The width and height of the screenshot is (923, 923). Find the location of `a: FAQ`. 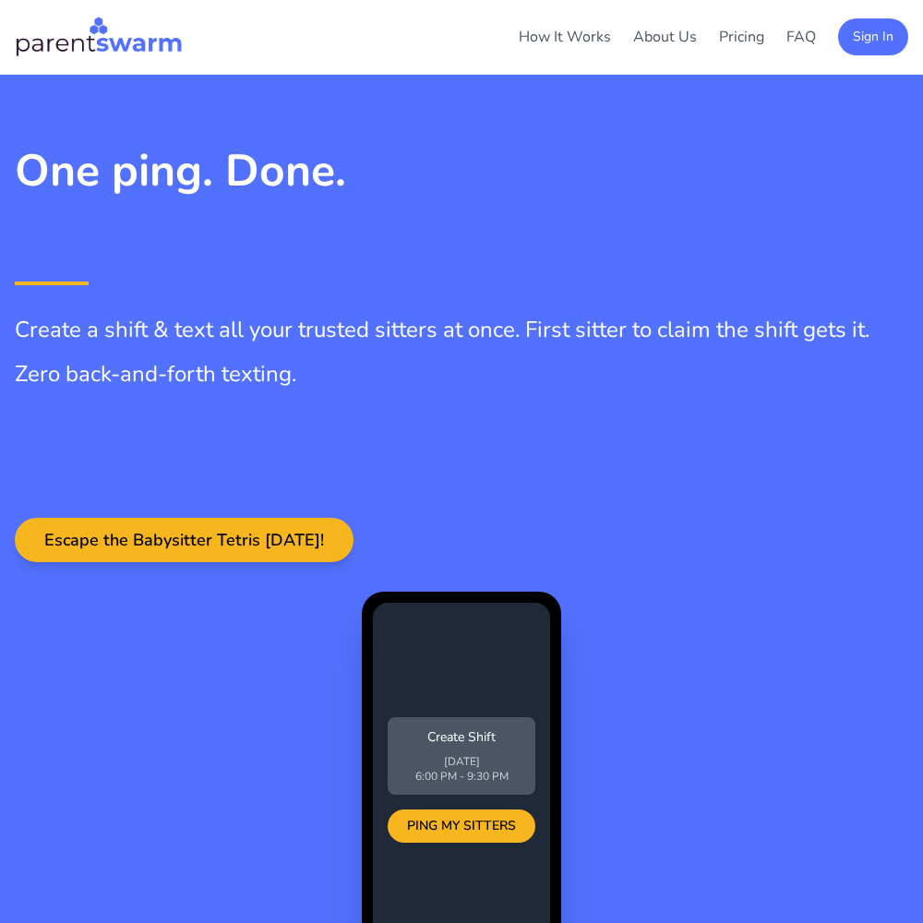

a: FAQ is located at coordinates (802, 37).